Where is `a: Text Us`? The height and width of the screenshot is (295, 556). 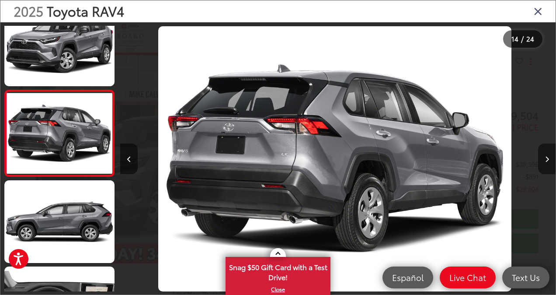
a: Text Us is located at coordinates (526, 277).